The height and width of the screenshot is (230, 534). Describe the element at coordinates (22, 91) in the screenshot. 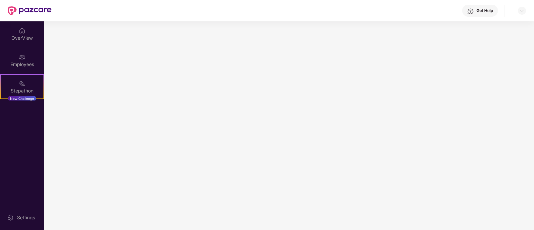

I see `div: Stepathon` at that location.